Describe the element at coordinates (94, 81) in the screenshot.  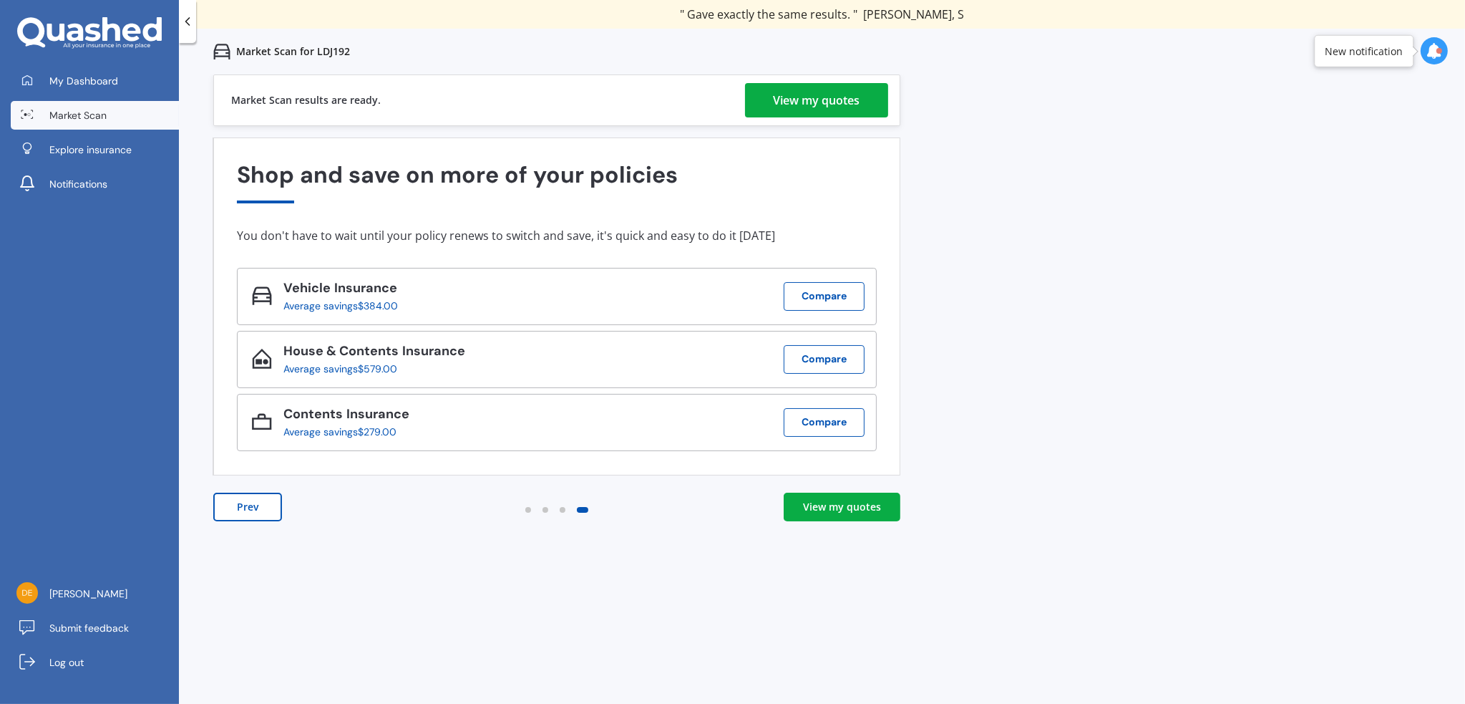
I see `a: My Dashboard` at that location.